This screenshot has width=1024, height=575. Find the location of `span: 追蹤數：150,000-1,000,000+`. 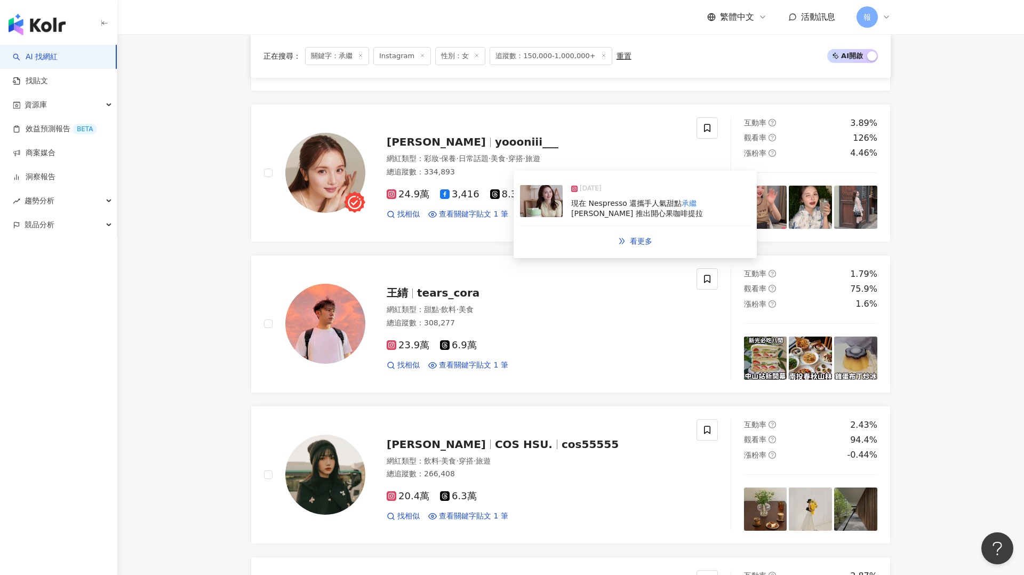

span: 追蹤數：150,000-1,000,000+ is located at coordinates (551, 56).